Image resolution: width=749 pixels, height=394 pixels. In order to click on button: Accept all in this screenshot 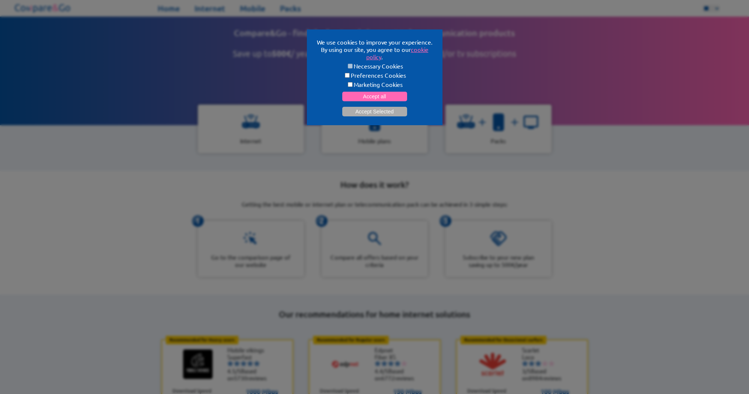, I will do `click(375, 96)`.